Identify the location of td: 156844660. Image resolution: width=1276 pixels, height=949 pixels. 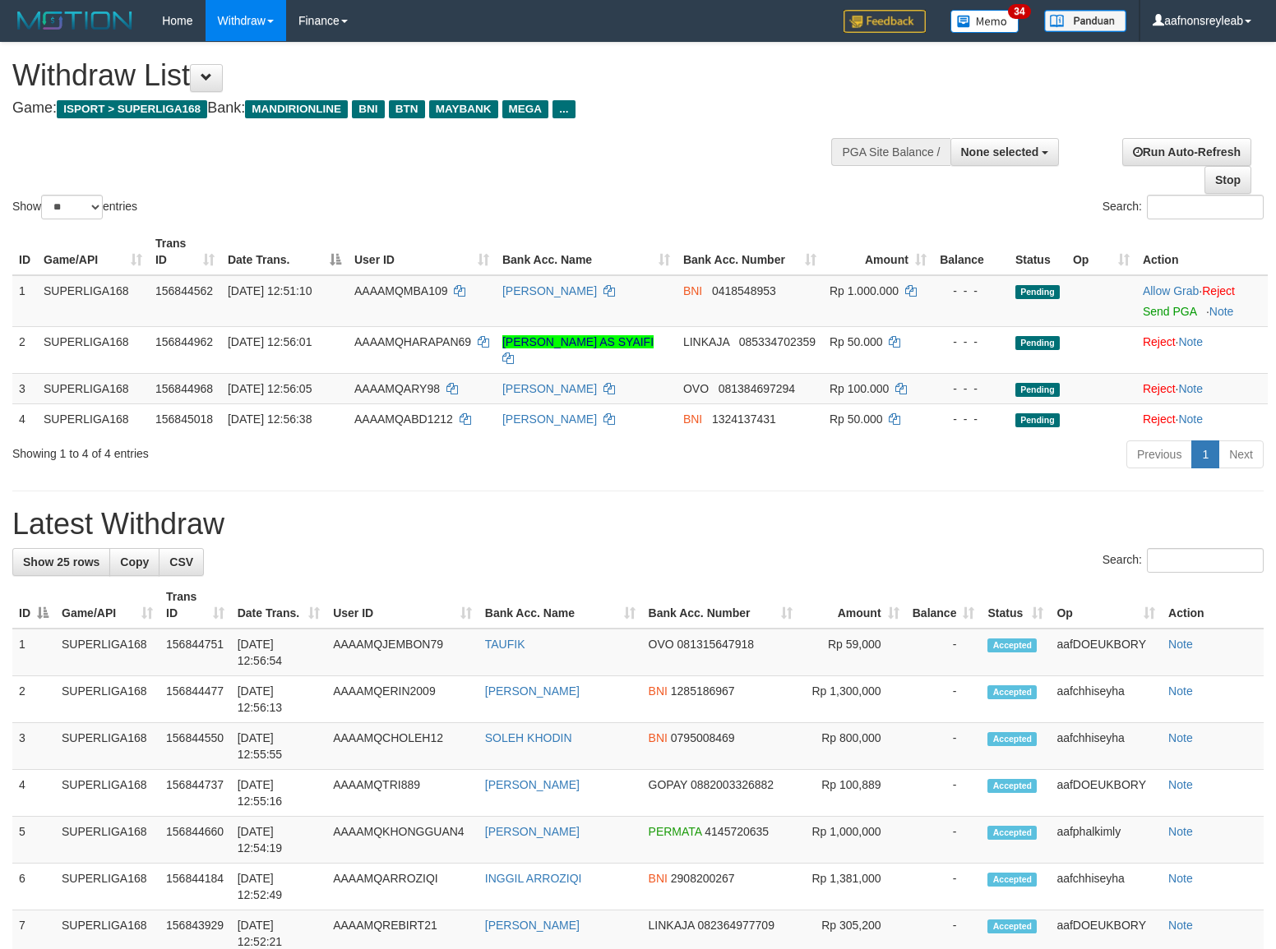
(195, 840).